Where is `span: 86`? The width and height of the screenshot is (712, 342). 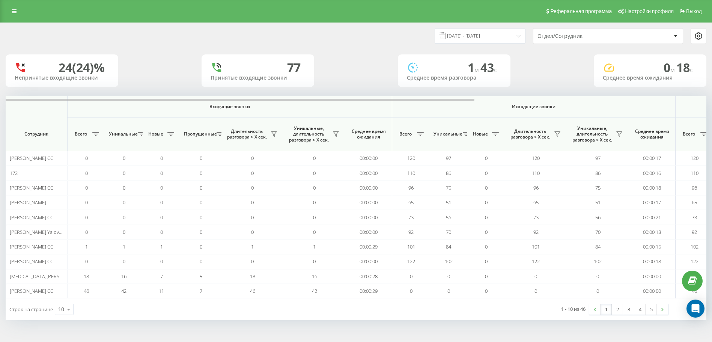 span: 86 is located at coordinates (598, 173).